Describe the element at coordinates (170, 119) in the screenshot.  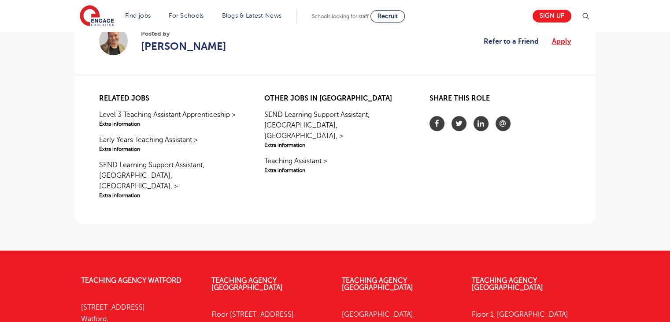
I see `a: Level 3 Teaching Assistant Apprenticeship >Extra information` at that location.